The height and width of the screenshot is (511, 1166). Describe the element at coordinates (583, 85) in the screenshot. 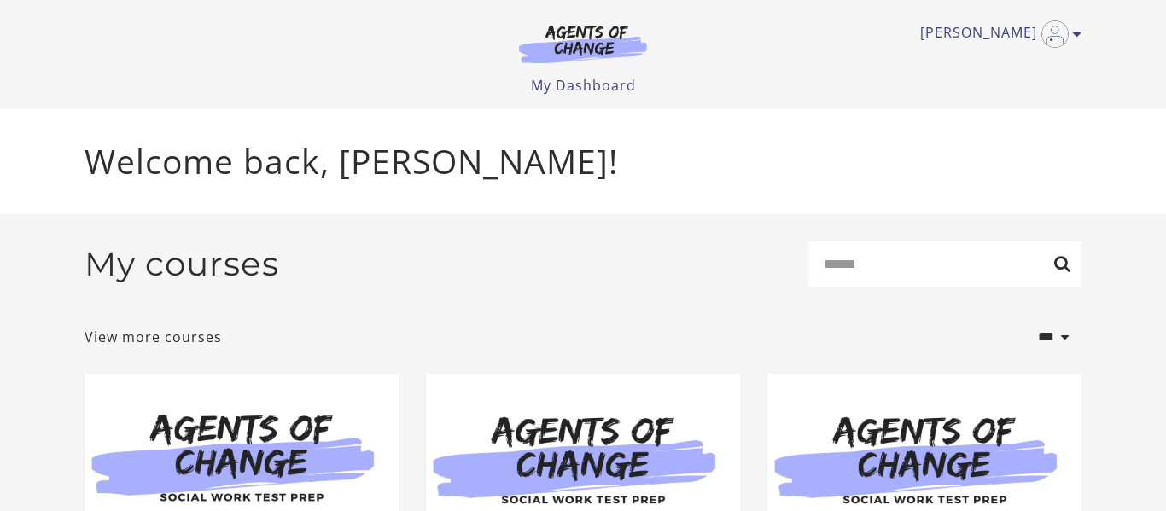

I see `a: My Dashboard` at that location.